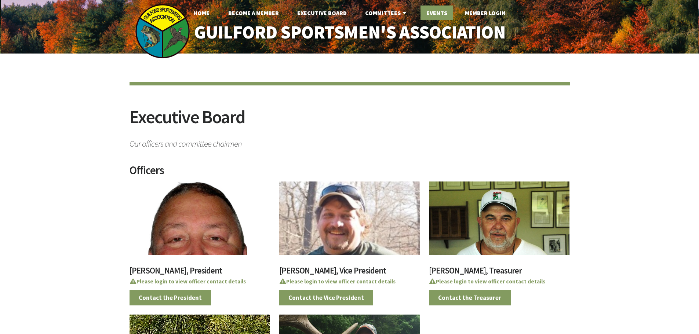 Image resolution: width=699 pixels, height=334 pixels. I want to click on span: Our officers and committee chairmen, so click(350, 142).